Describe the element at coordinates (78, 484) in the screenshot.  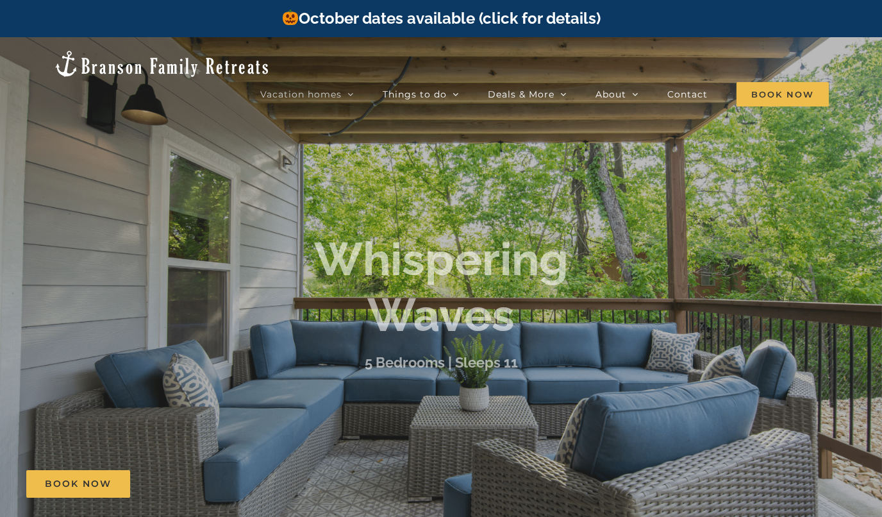
I see `a: Book Now` at that location.